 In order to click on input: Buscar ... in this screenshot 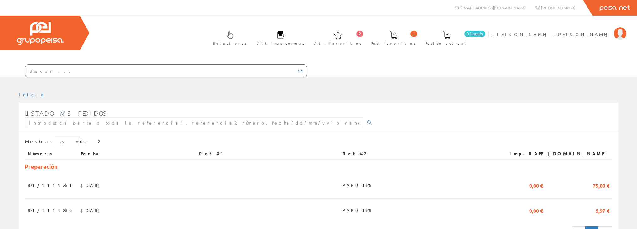, I will do `click(160, 71)`.